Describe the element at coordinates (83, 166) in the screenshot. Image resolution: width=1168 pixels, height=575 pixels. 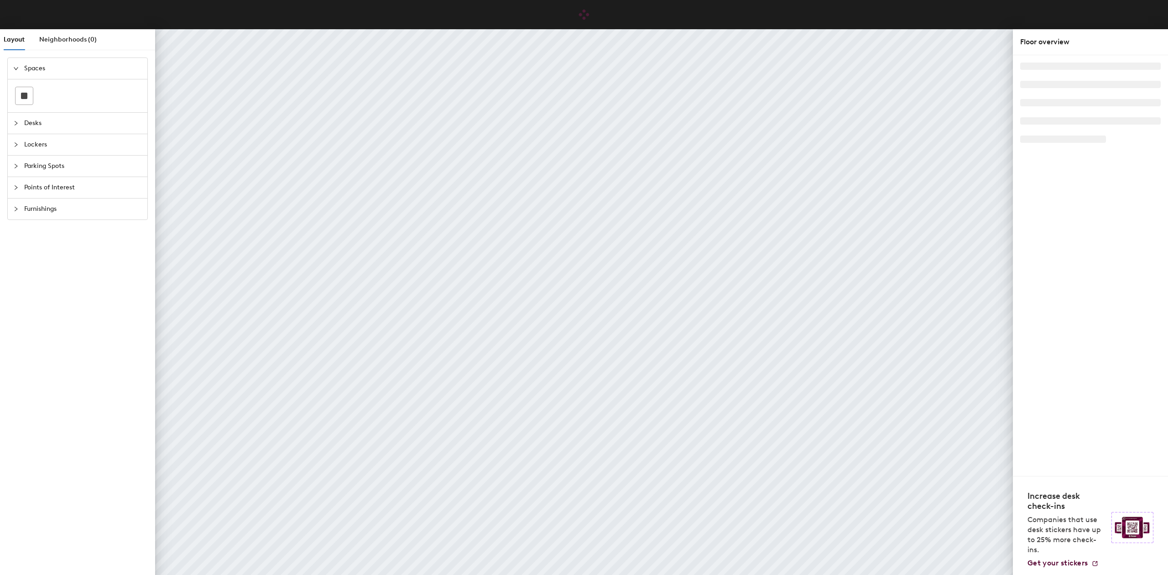
I see `span: Parking Spots` at that location.